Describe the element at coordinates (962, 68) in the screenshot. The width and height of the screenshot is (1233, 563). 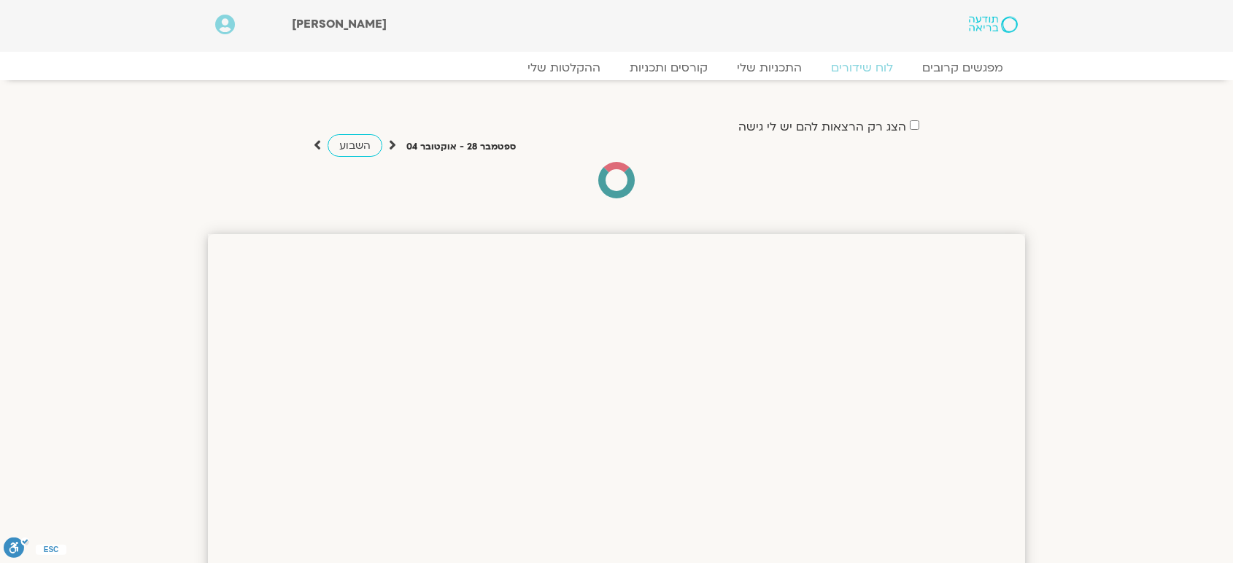
I see `a: מפגשים קרובים` at that location.